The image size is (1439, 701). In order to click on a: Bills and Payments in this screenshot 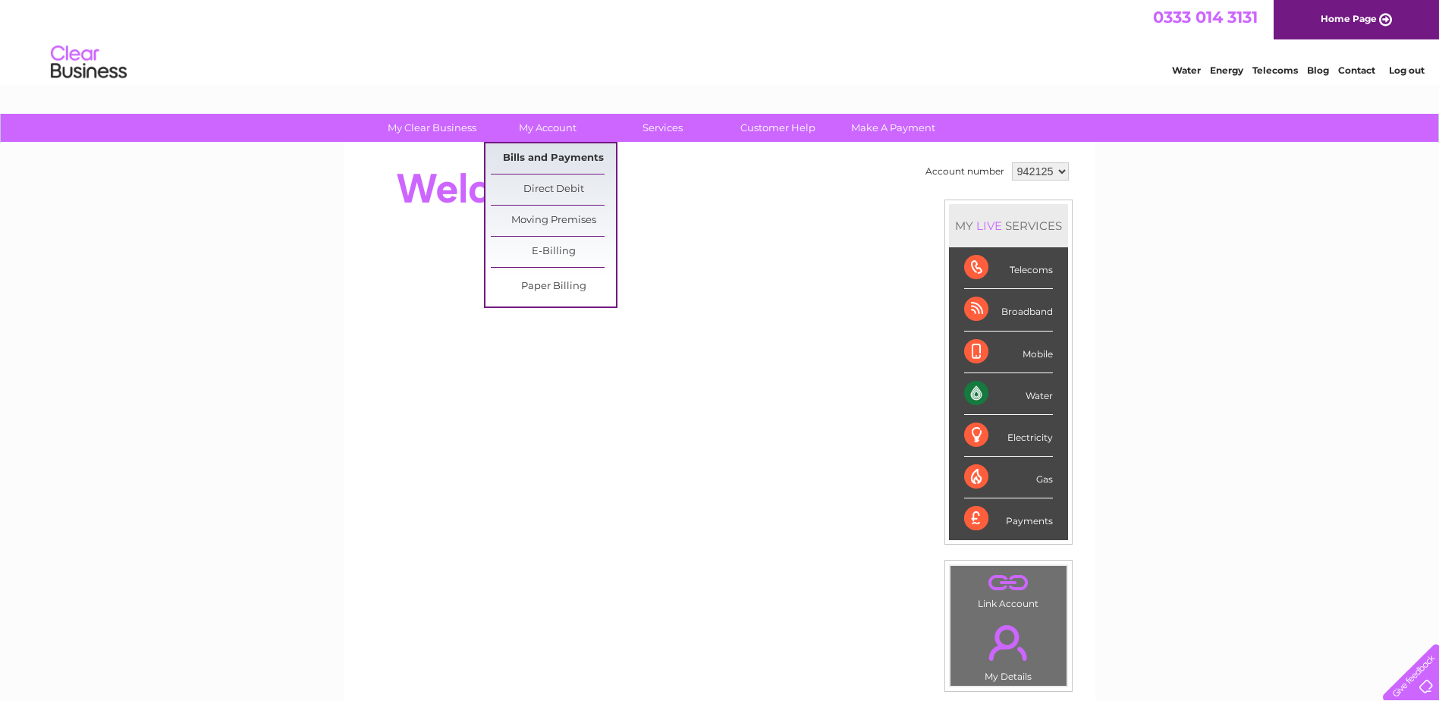, I will do `click(553, 158)`.